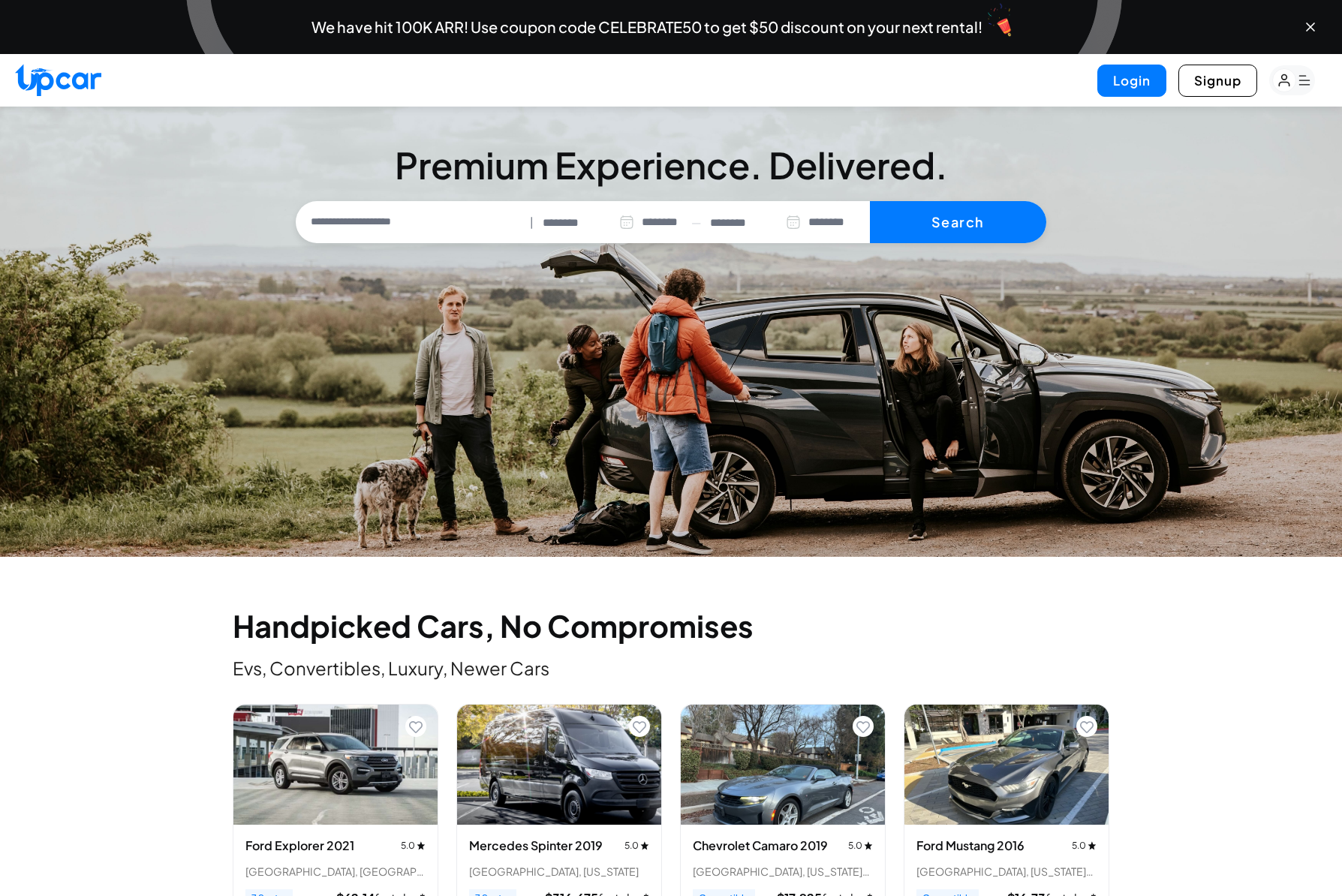  I want to click on p: Evs, Convertibles, Luxury, Newer Cars, so click(671, 668).